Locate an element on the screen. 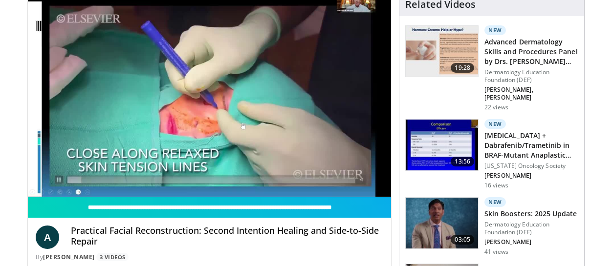 The width and height of the screenshot is (612, 266). div: By is located at coordinates (209, 258).